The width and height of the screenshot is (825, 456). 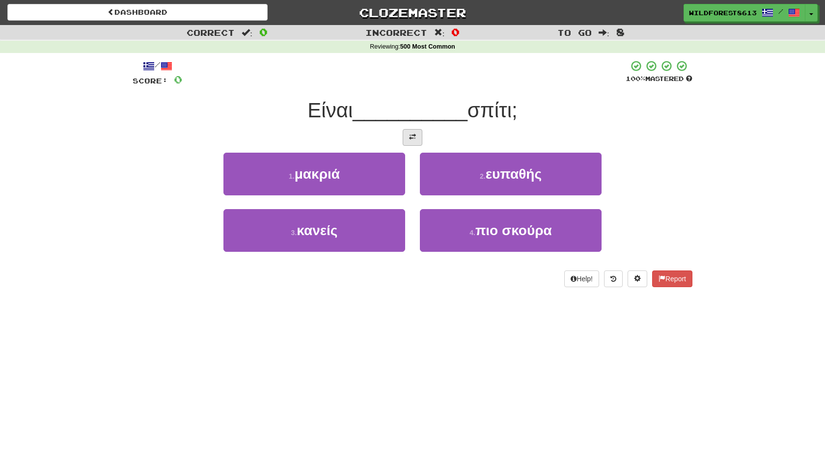 I want to click on span: 8, so click(x=620, y=32).